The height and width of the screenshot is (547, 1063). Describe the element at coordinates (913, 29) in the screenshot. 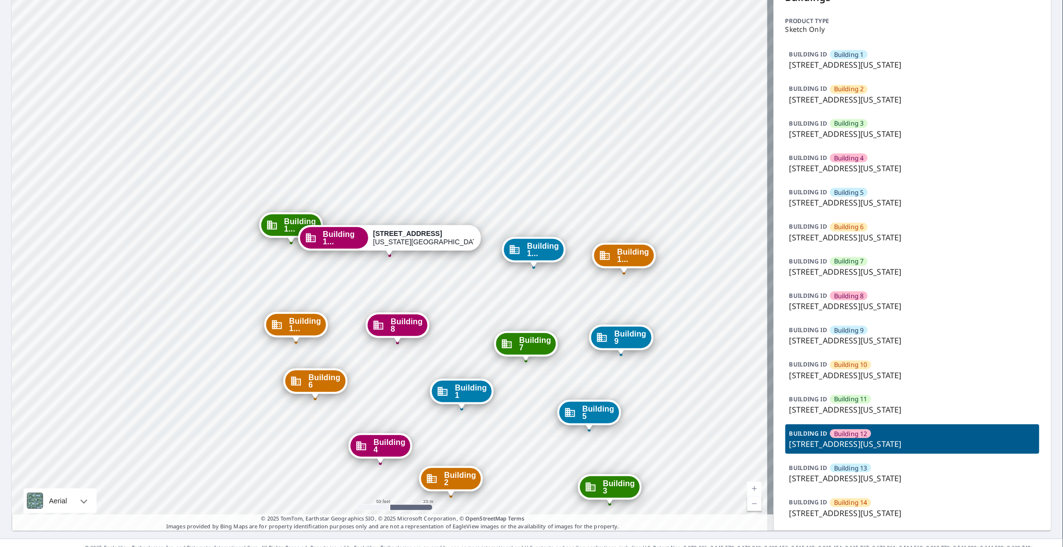

I see `p: Sketch Only` at that location.